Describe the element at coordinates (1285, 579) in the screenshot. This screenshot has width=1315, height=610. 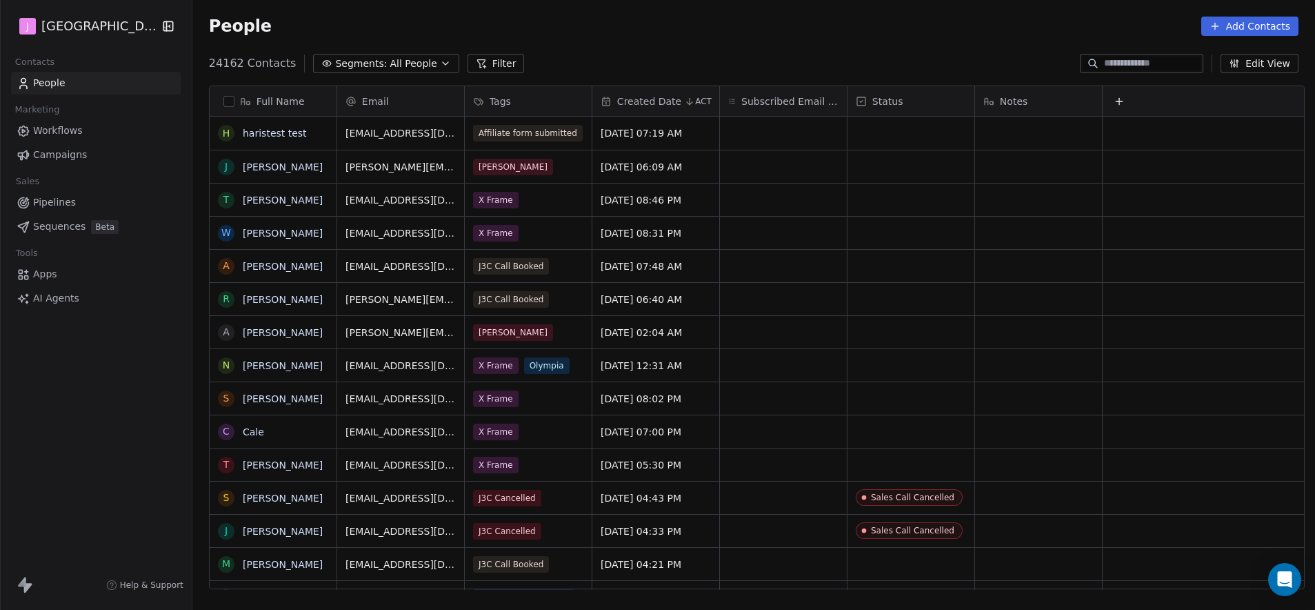
I see `div: Open Intercom Messenger` at that location.